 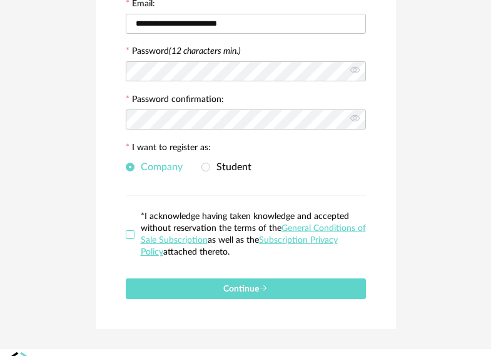 I want to click on a: Subscription Privacy Policy, so click(x=239, y=246).